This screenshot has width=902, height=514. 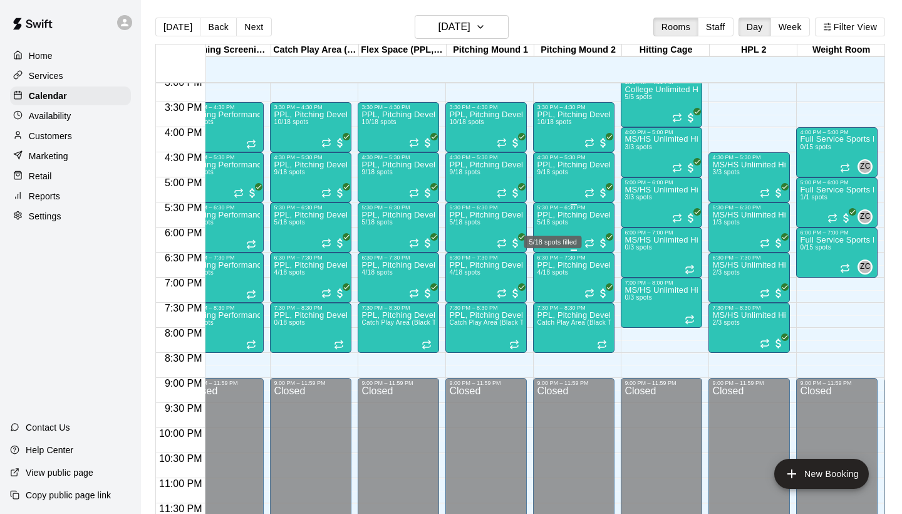 I want to click on a: Availability, so click(x=70, y=116).